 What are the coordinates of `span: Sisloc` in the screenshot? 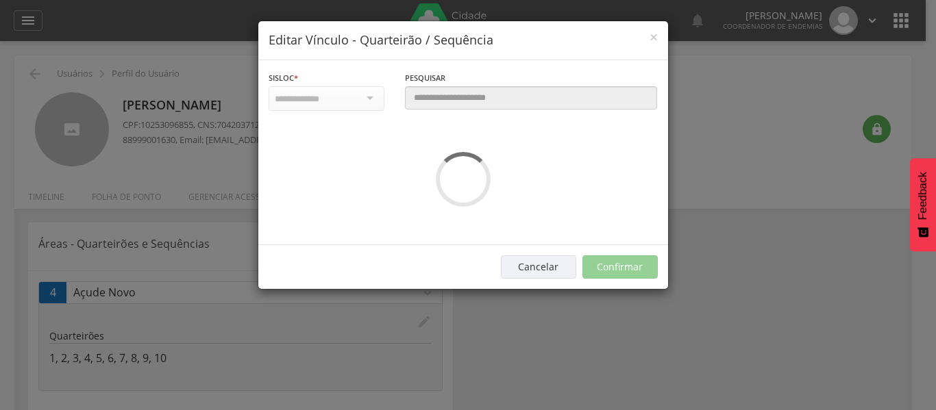 It's located at (281, 77).